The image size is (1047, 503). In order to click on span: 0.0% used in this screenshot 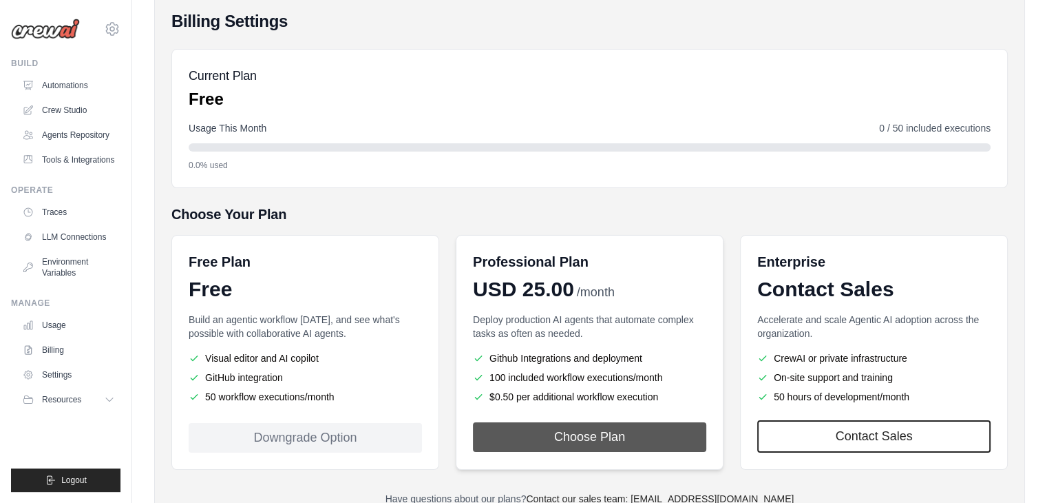, I will do `click(208, 165)`.